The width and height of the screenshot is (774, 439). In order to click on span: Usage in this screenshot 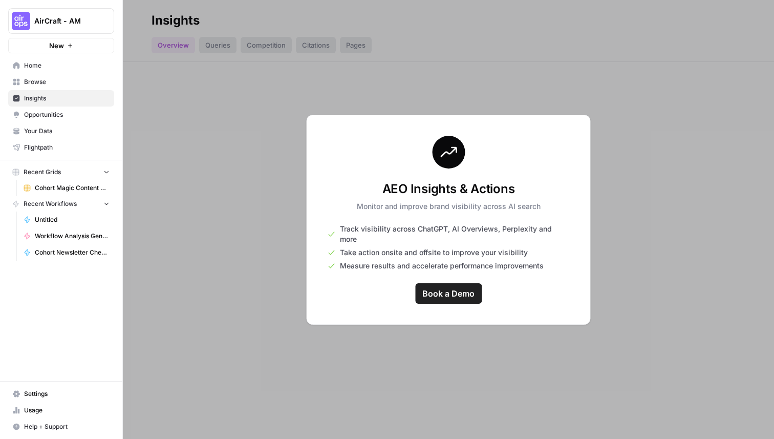, I will do `click(67, 410)`.